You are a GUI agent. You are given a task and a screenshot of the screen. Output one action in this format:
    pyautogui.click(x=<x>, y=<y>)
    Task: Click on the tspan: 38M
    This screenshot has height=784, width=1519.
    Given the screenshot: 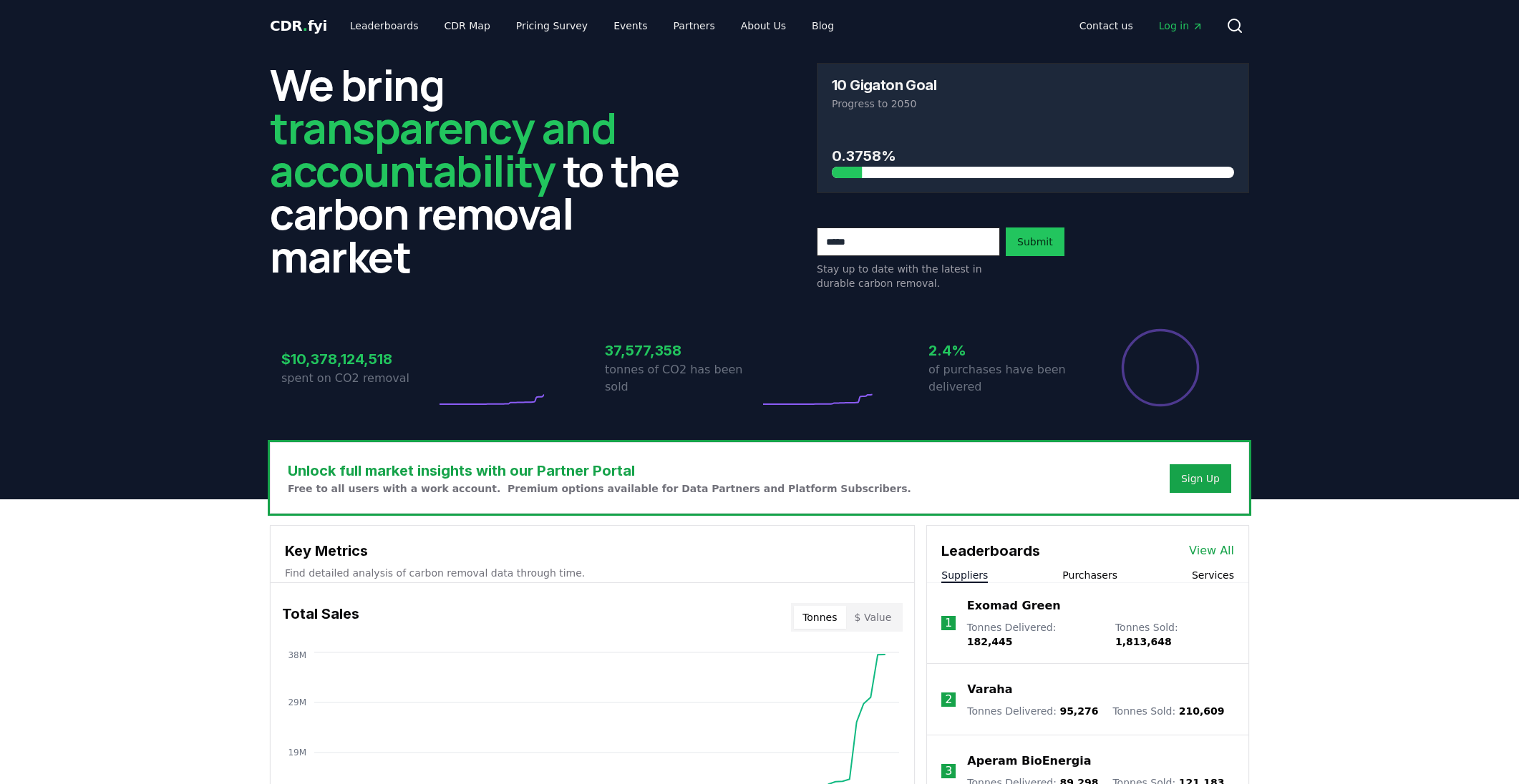 What is the action you would take?
    pyautogui.click(x=297, y=655)
    